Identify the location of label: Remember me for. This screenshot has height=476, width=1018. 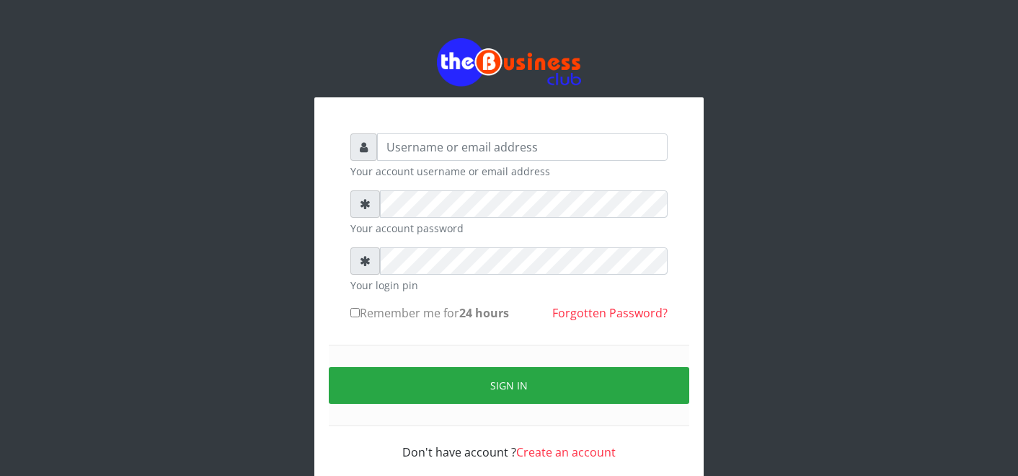
(430, 313).